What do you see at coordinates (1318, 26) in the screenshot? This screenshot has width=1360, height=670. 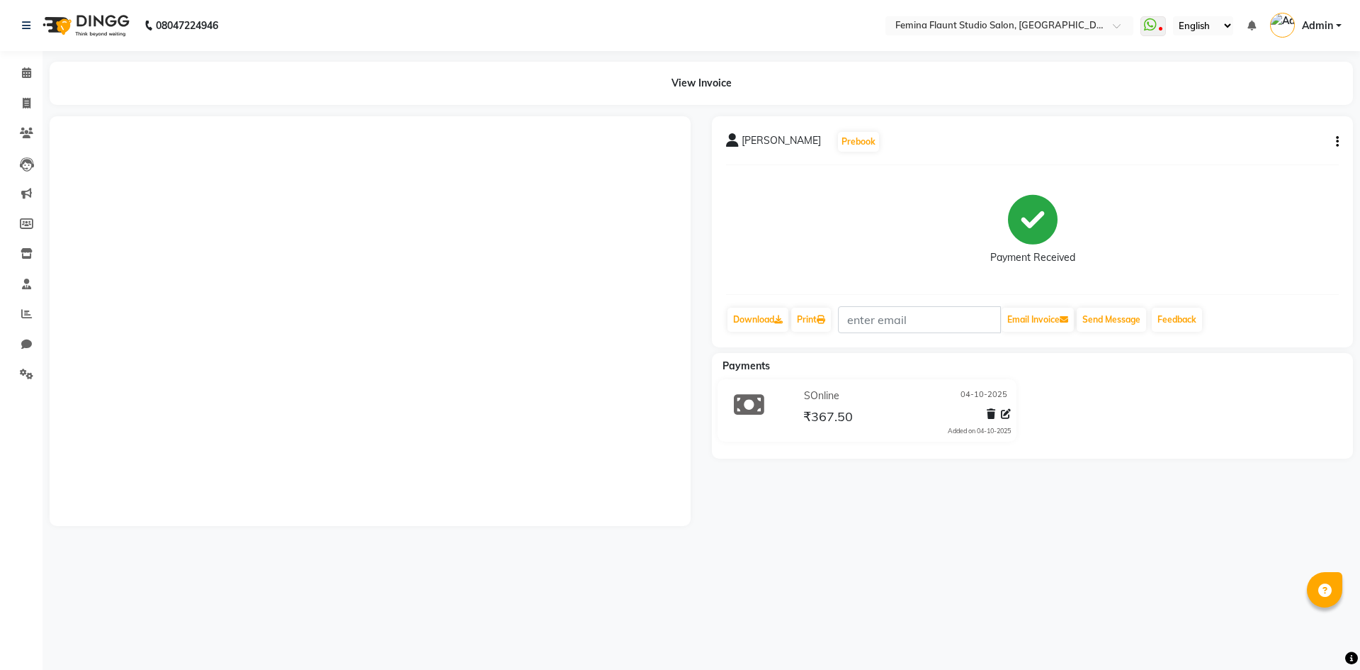 I see `span: Admin` at bounding box center [1318, 26].